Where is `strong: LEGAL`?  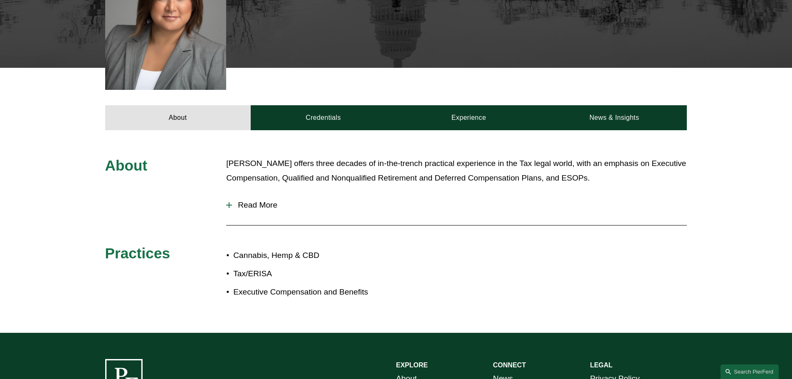 strong: LEGAL is located at coordinates (601, 365).